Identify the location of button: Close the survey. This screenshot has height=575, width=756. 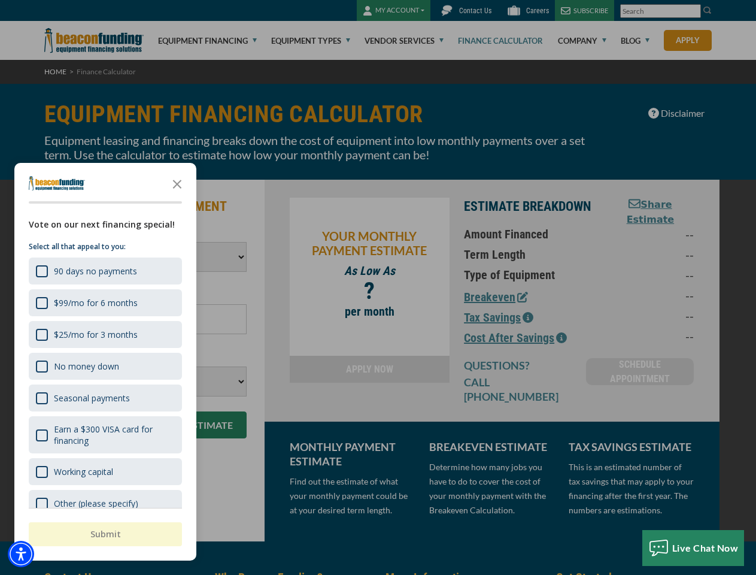
(177, 183).